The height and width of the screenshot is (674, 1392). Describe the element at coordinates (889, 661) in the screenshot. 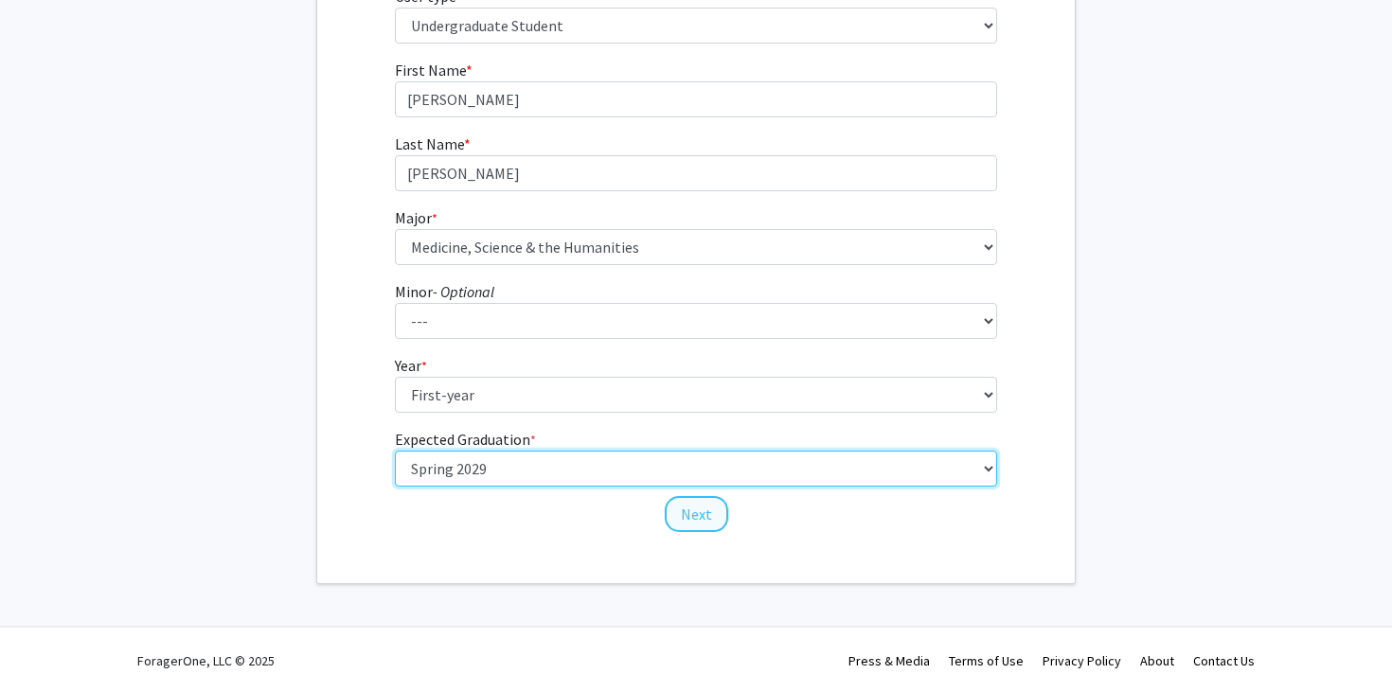

I see `a: Press & Media` at that location.